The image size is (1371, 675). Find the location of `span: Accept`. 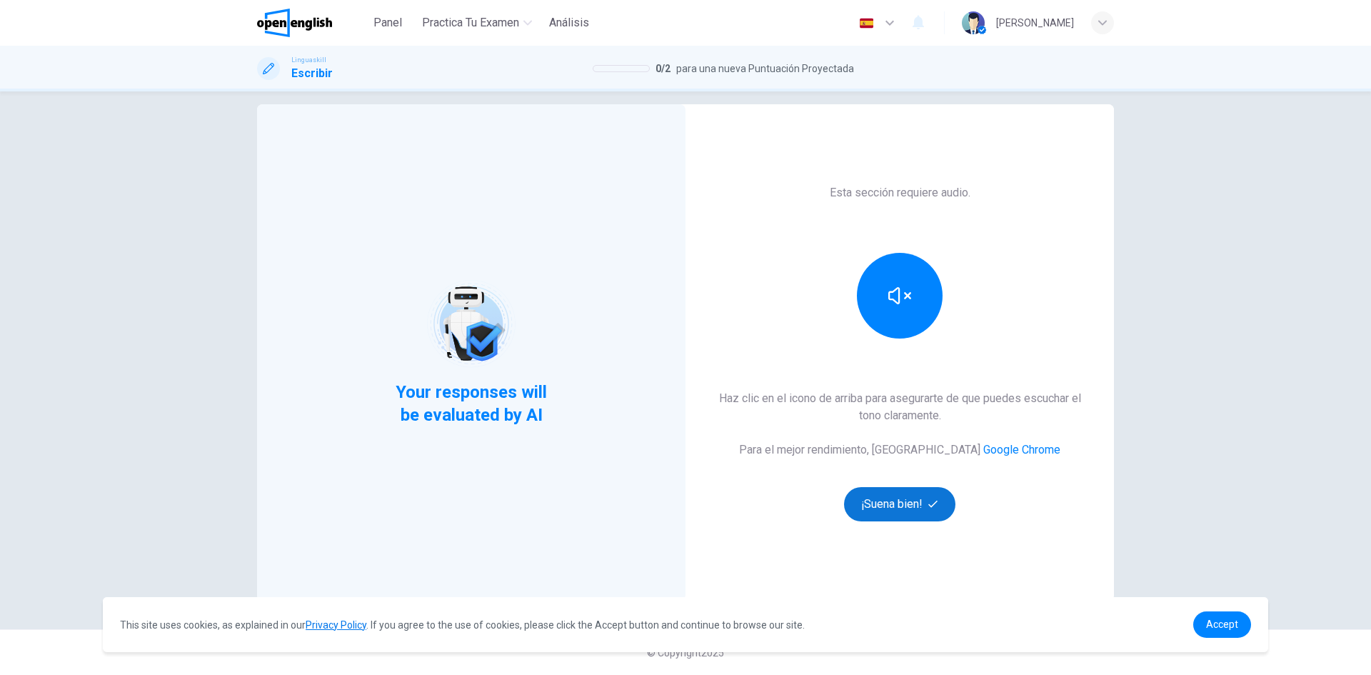

span: Accept is located at coordinates (1221, 624).